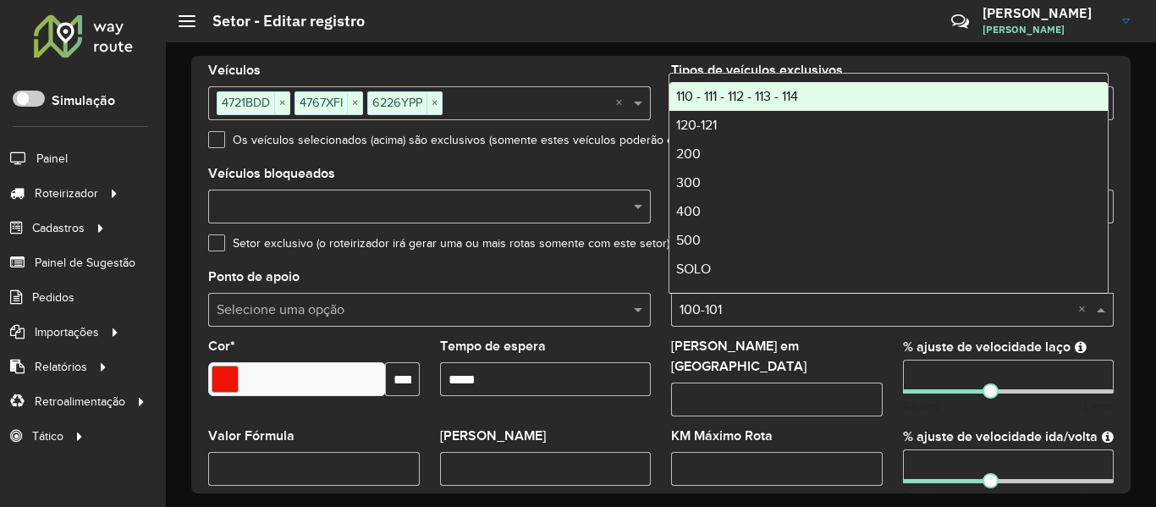 The image size is (1156, 507). What do you see at coordinates (47, 436) in the screenshot?
I see `span: Tático` at bounding box center [47, 436].